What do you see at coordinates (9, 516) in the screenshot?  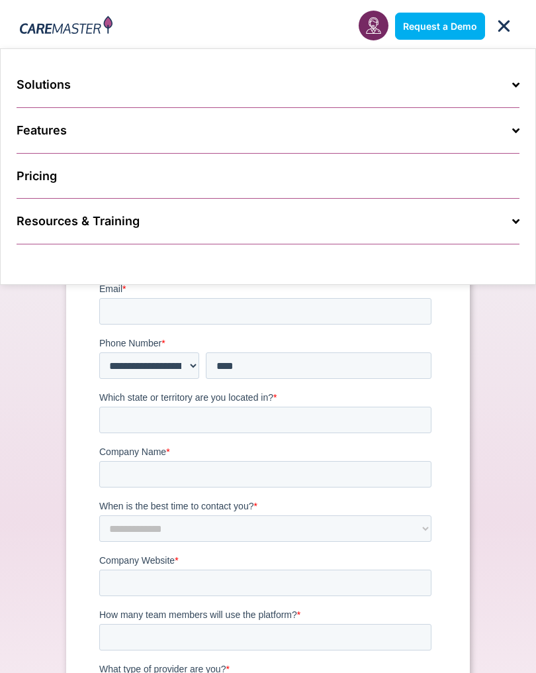 I see `input: I’m a new NDIS provider or I’m about to set up my NDIS business` at bounding box center [9, 516].